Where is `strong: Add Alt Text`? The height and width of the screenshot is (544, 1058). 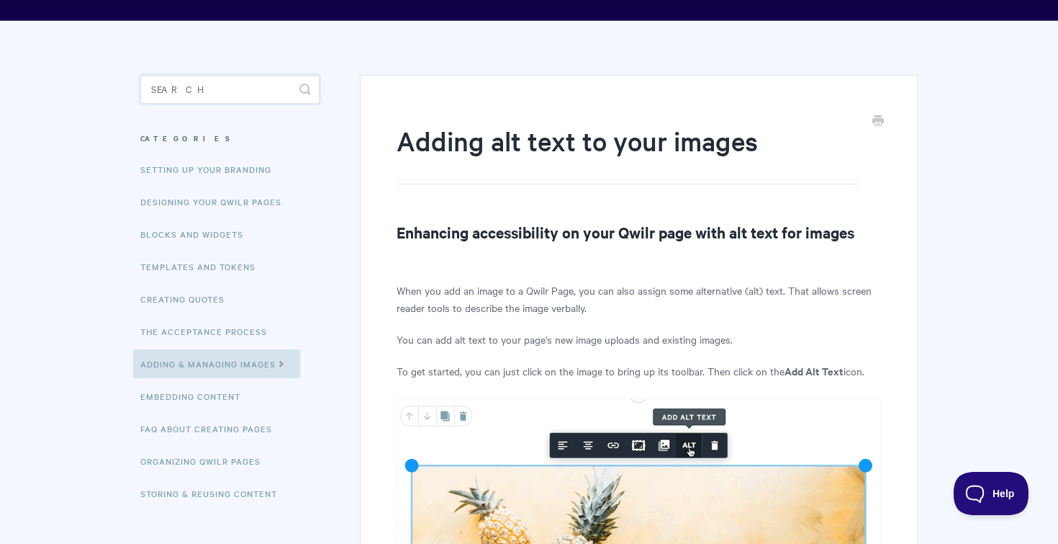
strong: Add Alt Text is located at coordinates (814, 370).